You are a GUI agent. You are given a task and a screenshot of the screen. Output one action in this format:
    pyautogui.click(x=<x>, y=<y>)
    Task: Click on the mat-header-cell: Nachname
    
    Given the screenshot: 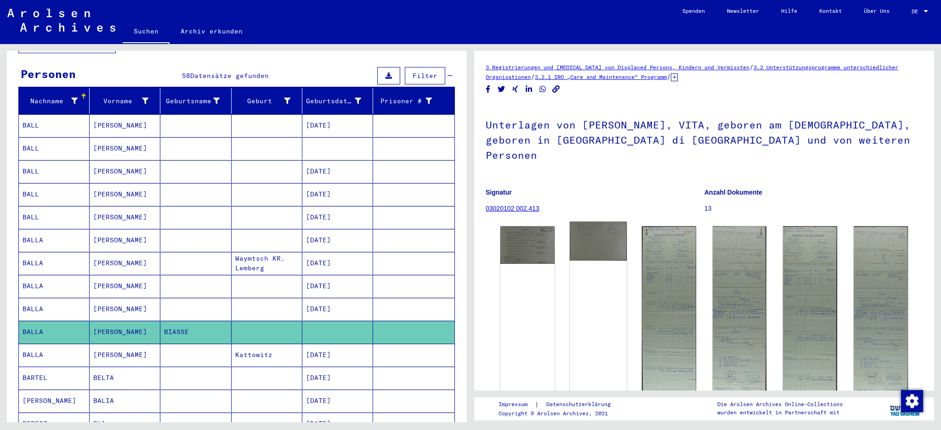 What is the action you would take?
    pyautogui.click(x=54, y=101)
    